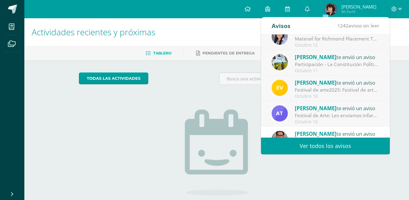 The image size is (409, 200). Describe the element at coordinates (343, 26) in the screenshot. I see `span: 1242` at that location.